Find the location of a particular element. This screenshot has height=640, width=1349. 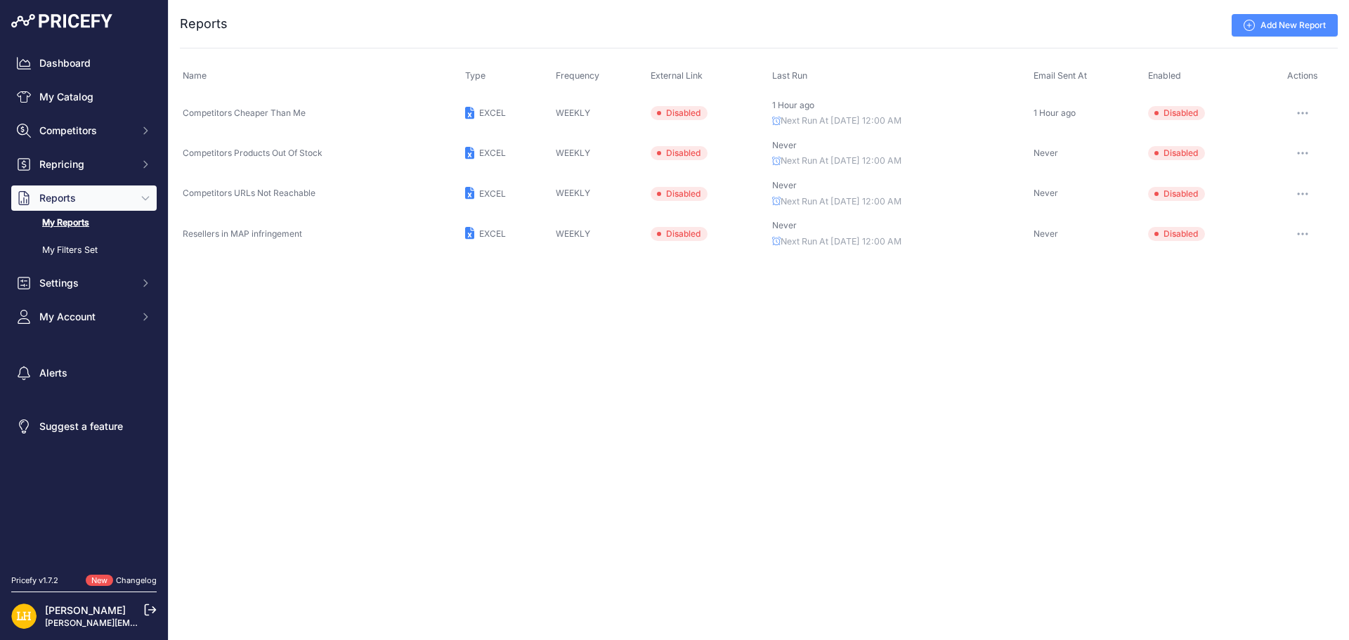

a: Suggest a feature is located at coordinates (84, 427).